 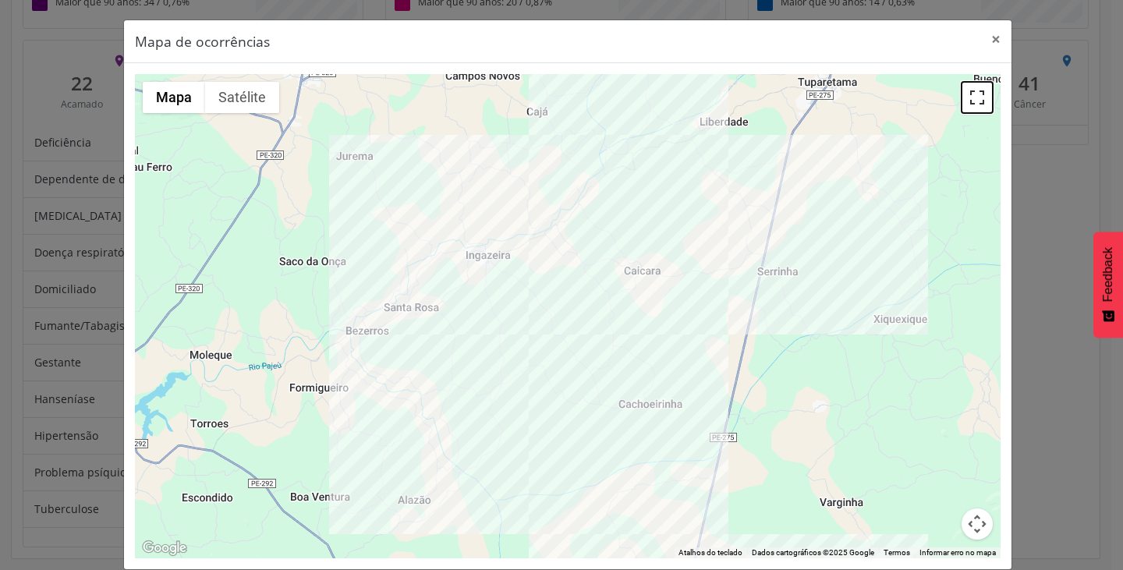 What do you see at coordinates (1108, 285) in the screenshot?
I see `button: Feedback - Mostrar pesquisa` at bounding box center [1108, 285].